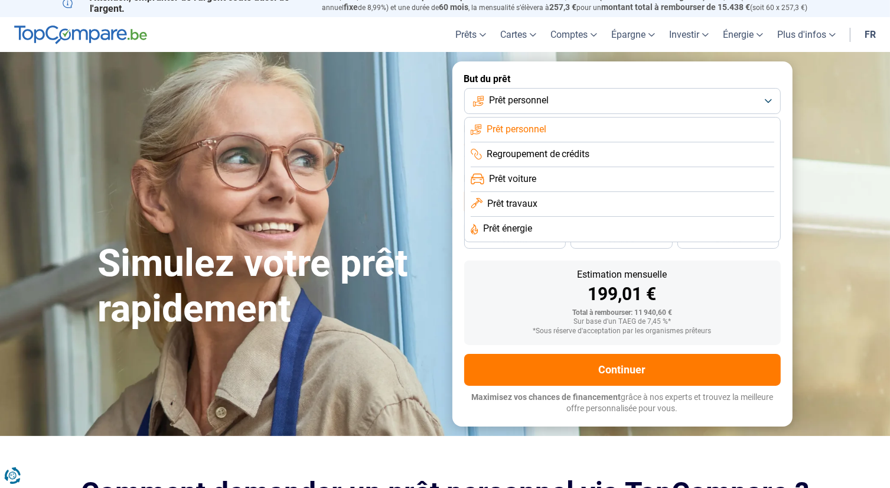 Image resolution: width=890 pixels, height=488 pixels. What do you see at coordinates (574, 34) in the screenshot?
I see `a: Comptes` at bounding box center [574, 34].